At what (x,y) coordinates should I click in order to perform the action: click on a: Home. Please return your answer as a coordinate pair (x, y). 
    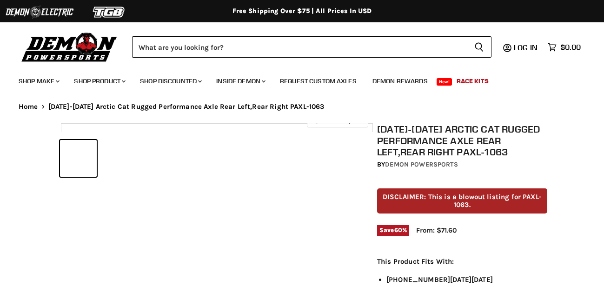
    Looking at the image, I should click on (28, 107).